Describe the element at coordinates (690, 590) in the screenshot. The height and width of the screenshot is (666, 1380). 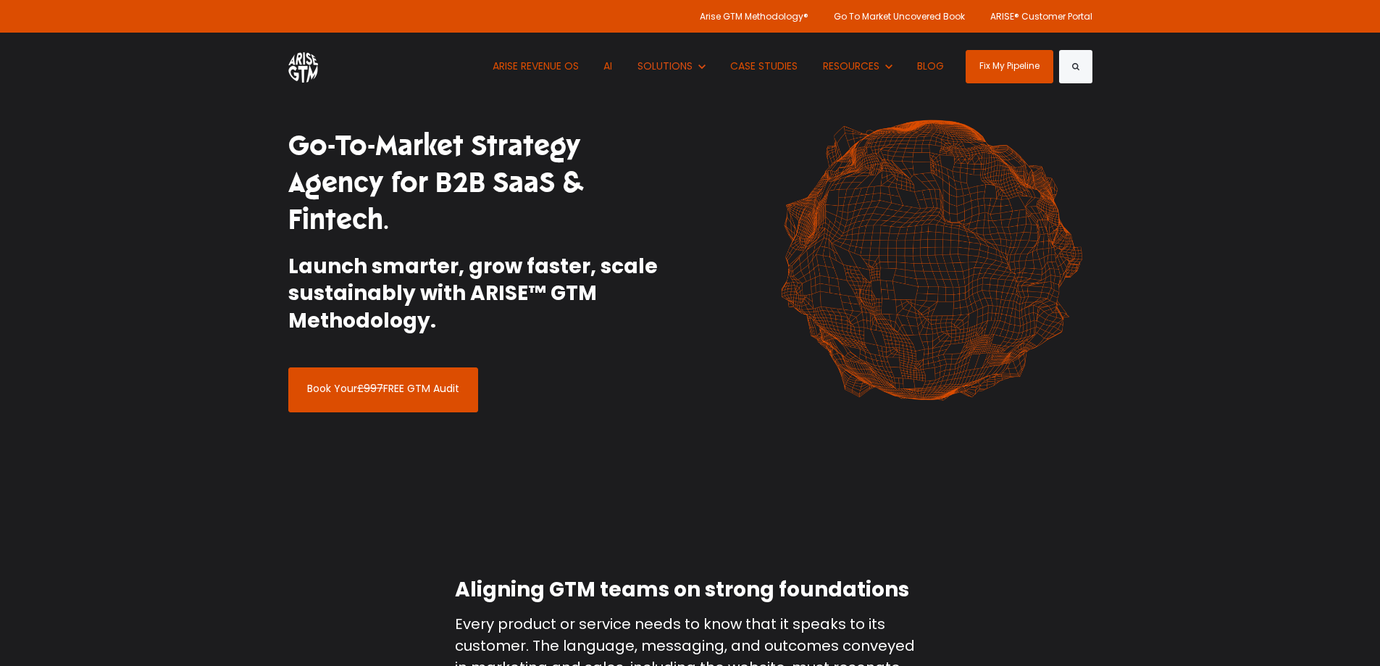
I see `h2: Aligning GTM teams on strong foundations` at that location.